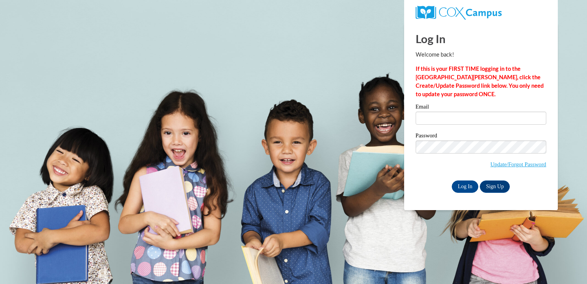 The height and width of the screenshot is (284, 587). What do you see at coordinates (481, 13) in the screenshot?
I see `a: COX Campus` at bounding box center [481, 13].